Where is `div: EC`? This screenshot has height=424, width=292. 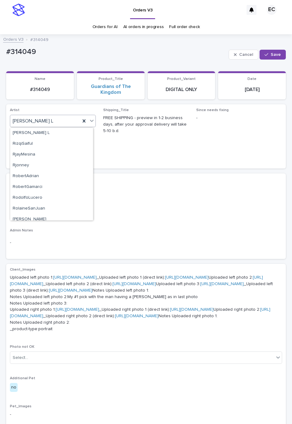
div: EC is located at coordinates (271, 10).